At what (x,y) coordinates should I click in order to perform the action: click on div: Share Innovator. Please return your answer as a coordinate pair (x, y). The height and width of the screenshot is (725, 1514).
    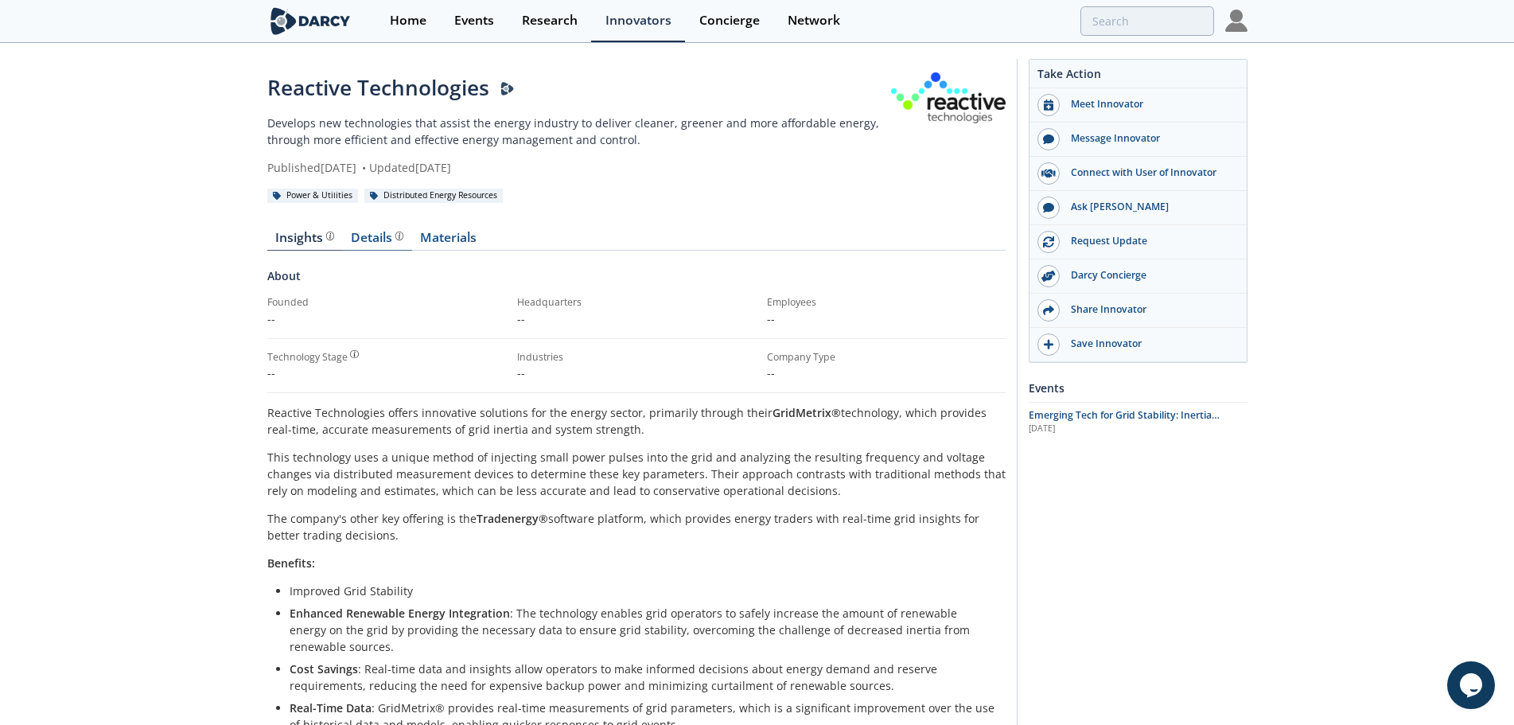
    Looking at the image, I should click on (1149, 310).